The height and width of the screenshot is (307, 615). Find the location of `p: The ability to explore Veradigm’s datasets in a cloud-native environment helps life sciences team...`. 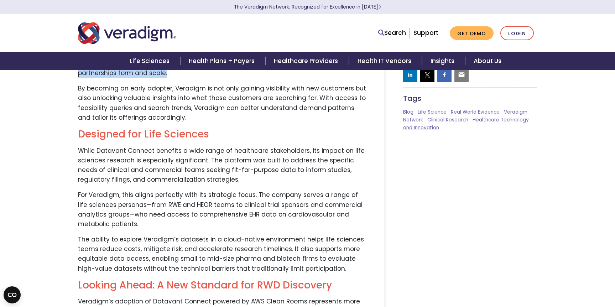

p: The ability to explore Veradigm’s datasets in a cloud-native environment helps life sciences team... is located at coordinates (223, 254).